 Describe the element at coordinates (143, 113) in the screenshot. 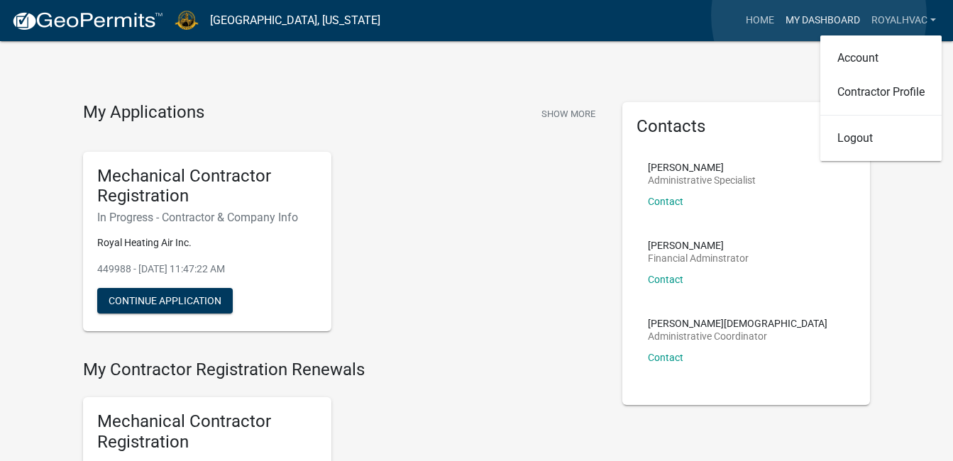

I see `h4: My Applications` at that location.